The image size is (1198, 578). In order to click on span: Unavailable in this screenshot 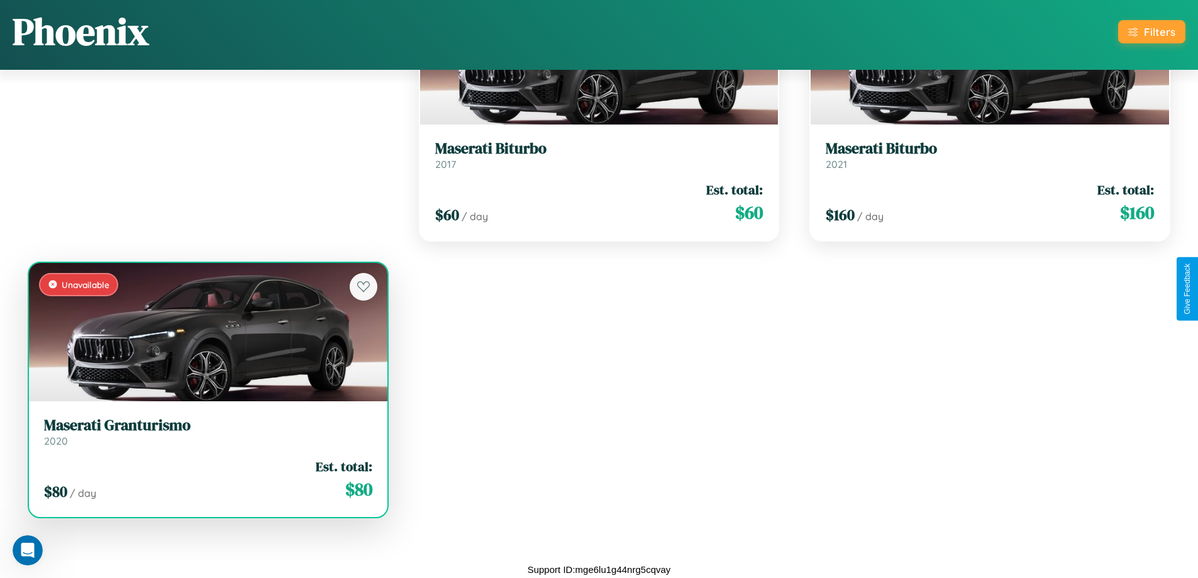, I will do `click(86, 284)`.